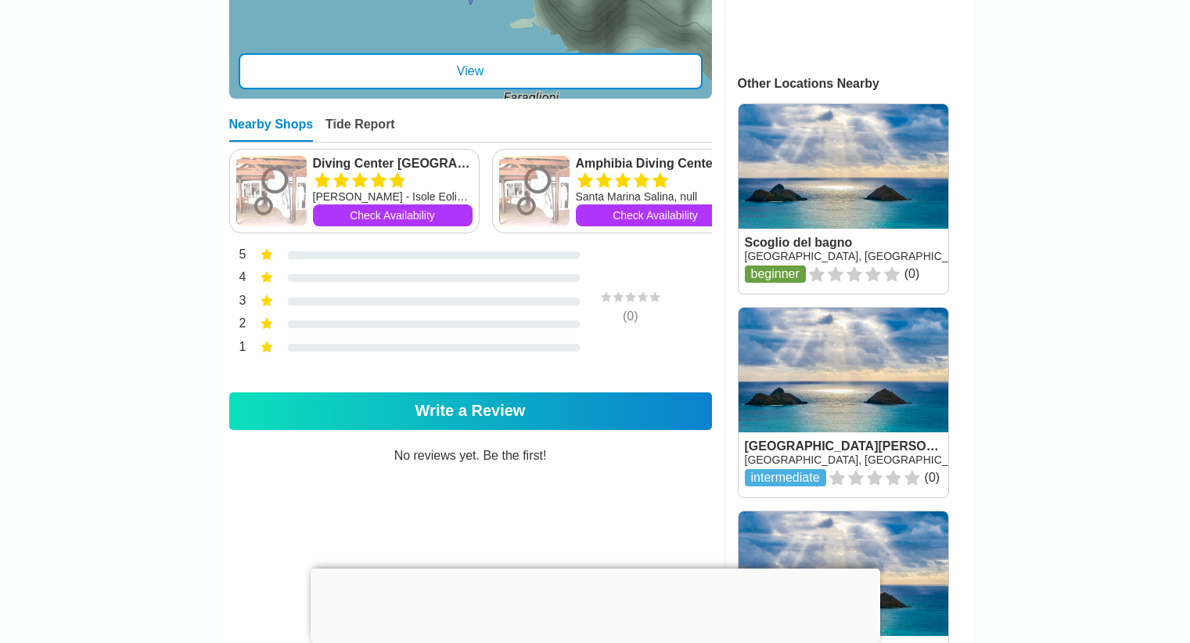 This screenshot has height=643, width=1190. What do you see at coordinates (470, 411) in the screenshot?
I see `a: Write a Review` at bounding box center [470, 411].